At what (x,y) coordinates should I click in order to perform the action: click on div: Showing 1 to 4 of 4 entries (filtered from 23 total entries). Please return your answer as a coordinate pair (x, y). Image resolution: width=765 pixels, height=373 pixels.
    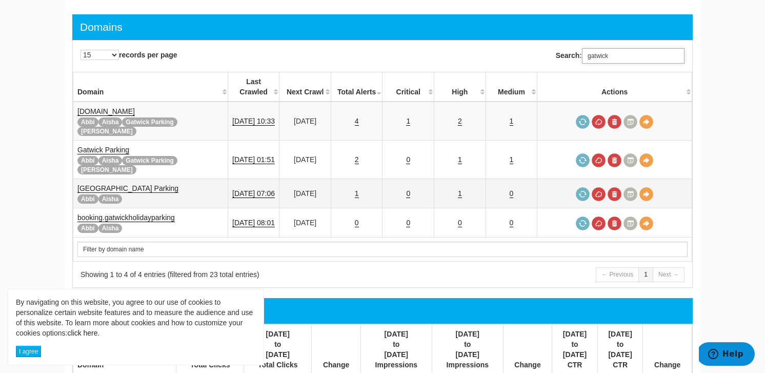
    Looking at the image, I should click on (225, 274).